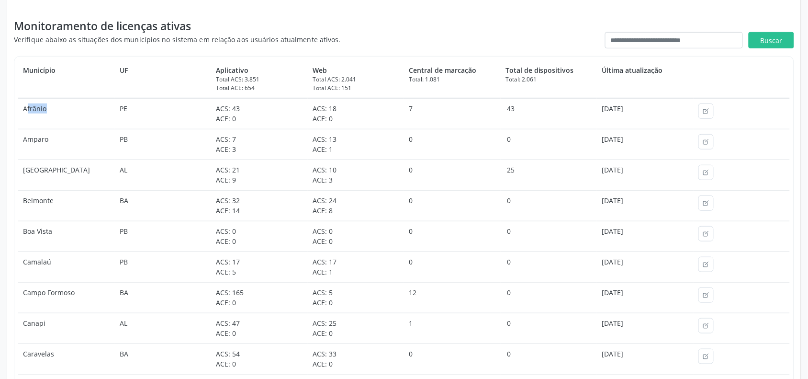  What do you see at coordinates (549, 79) in the screenshot?
I see `th: Total de dispositivos` at bounding box center [549, 79].